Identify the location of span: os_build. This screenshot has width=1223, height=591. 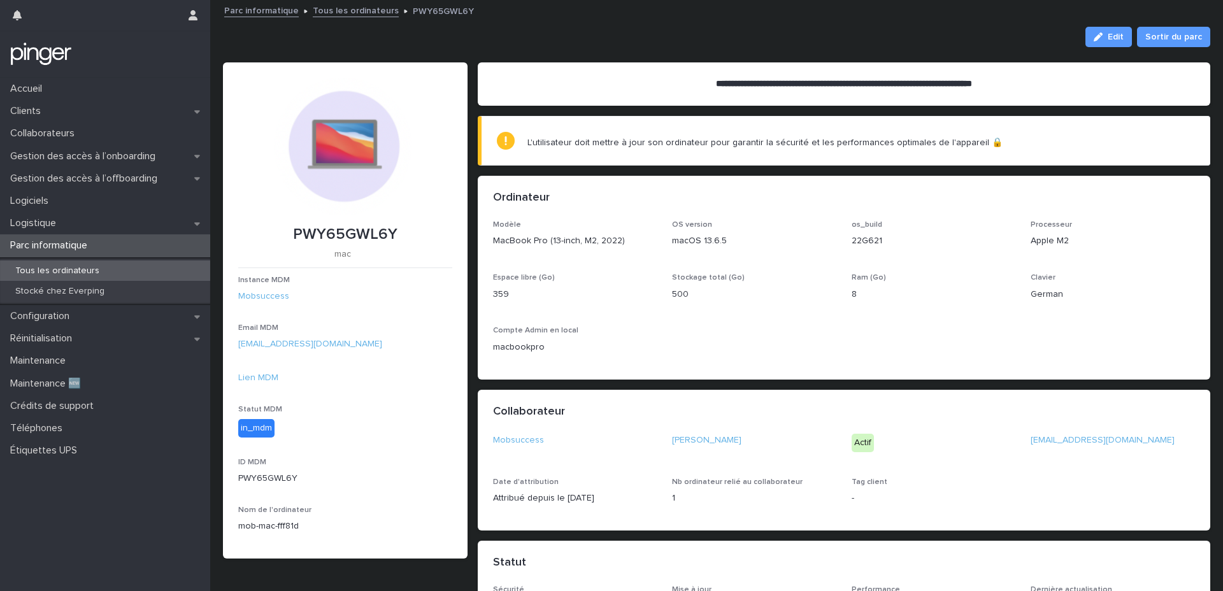
(867, 225).